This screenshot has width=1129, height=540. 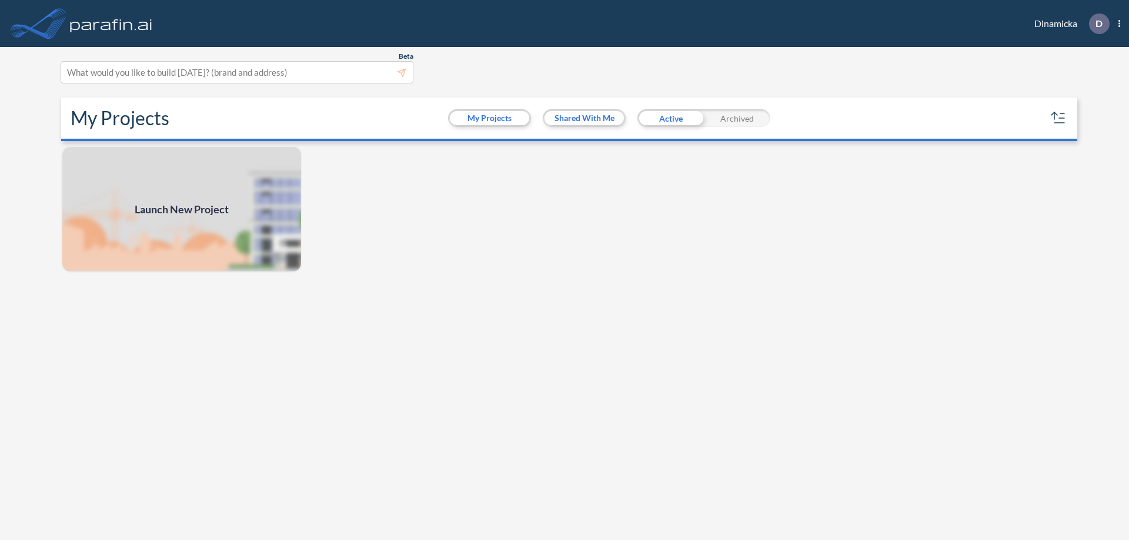 I want to click on p: D, so click(x=1099, y=24).